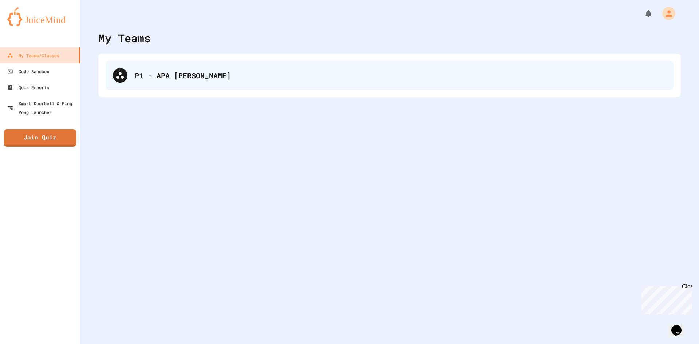  What do you see at coordinates (40, 17) in the screenshot?
I see `img: logo-orange.svg` at bounding box center [40, 17].